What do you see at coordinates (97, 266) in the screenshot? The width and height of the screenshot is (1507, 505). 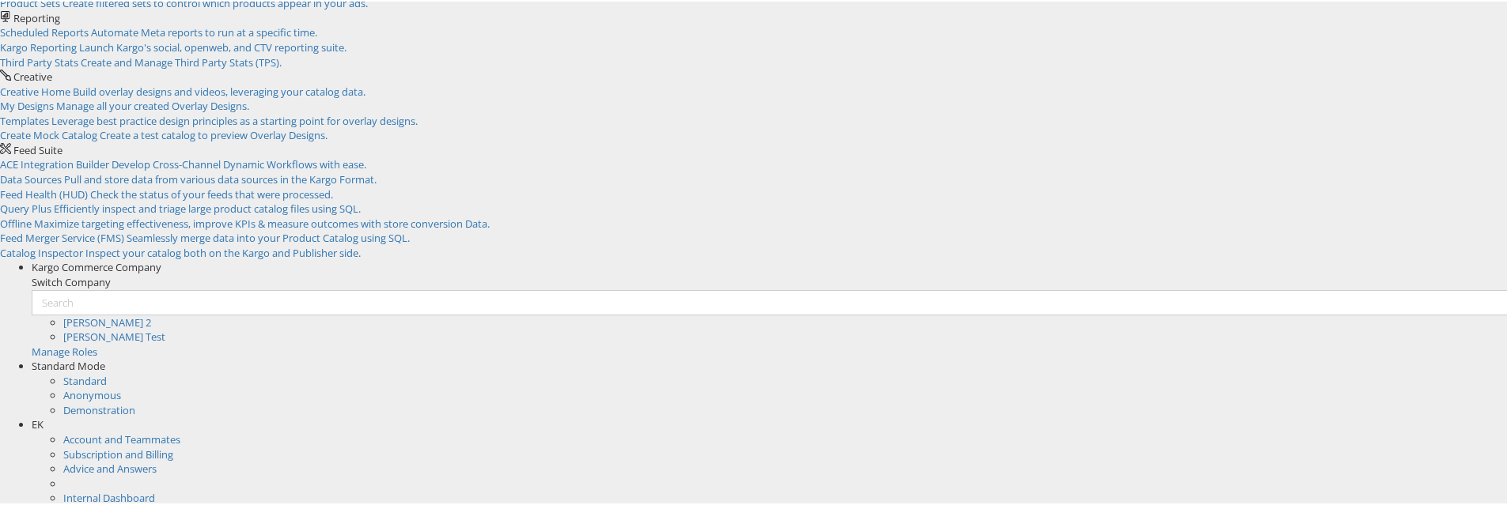 I see `span: Kargo Commerce Company` at bounding box center [97, 266].